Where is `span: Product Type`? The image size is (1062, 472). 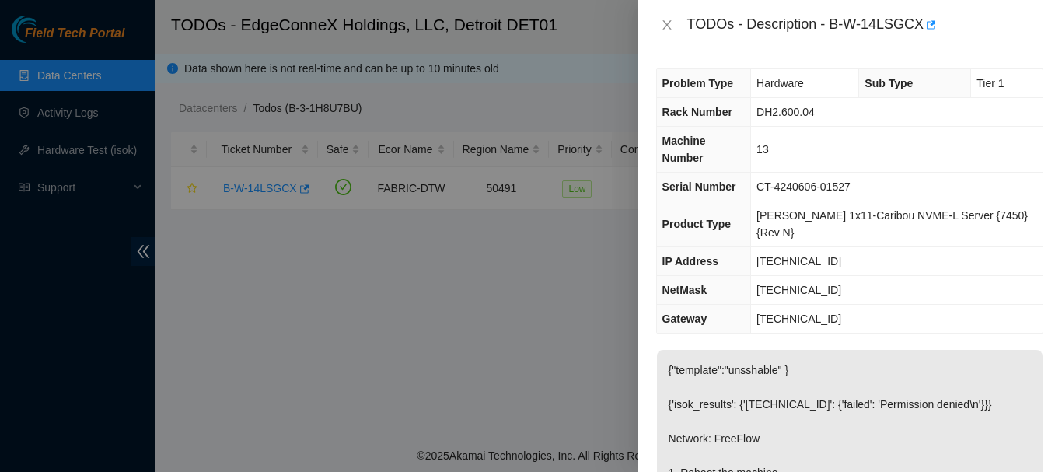
span: Product Type is located at coordinates (697, 224).